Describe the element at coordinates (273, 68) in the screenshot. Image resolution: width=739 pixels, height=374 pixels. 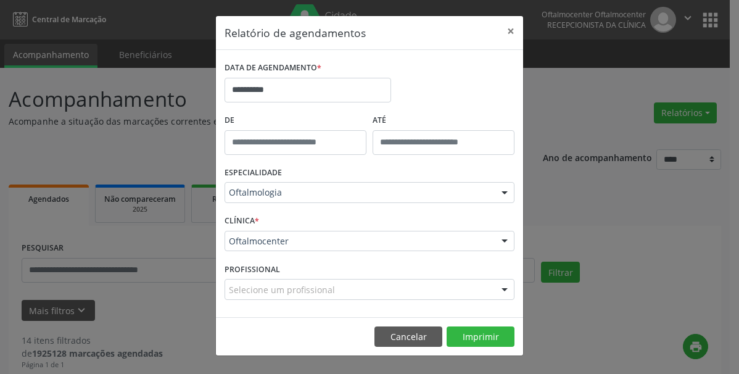
I see `label: DATA DE AGENDAMENTO` at that location.